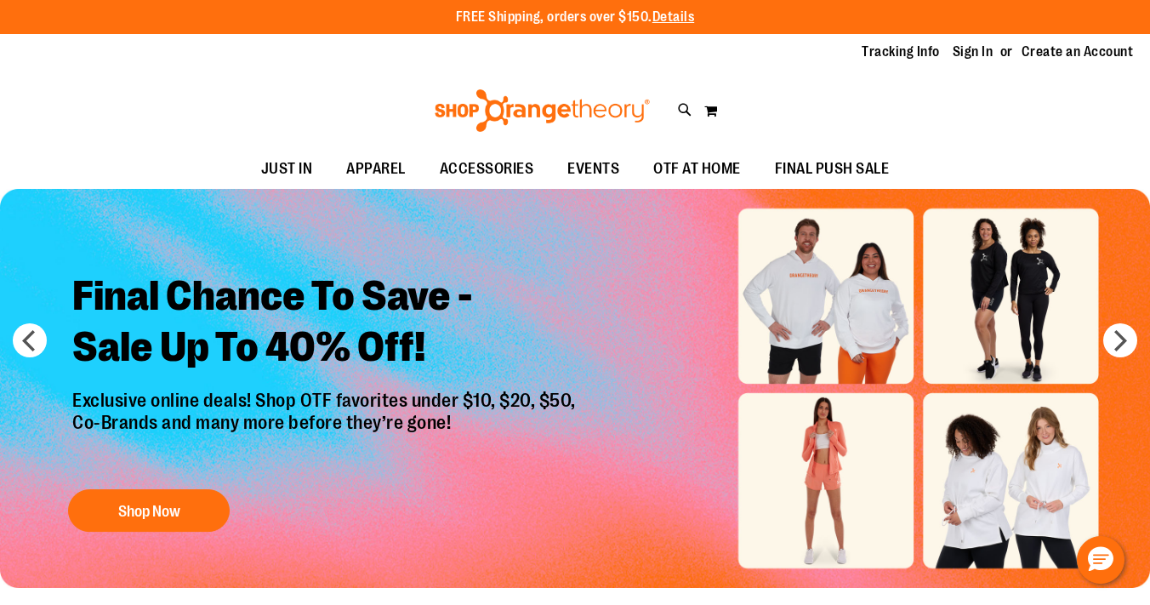 This screenshot has height=605, width=1150. What do you see at coordinates (832, 168) in the screenshot?
I see `span: FINAL PUSH SALE` at bounding box center [832, 168].